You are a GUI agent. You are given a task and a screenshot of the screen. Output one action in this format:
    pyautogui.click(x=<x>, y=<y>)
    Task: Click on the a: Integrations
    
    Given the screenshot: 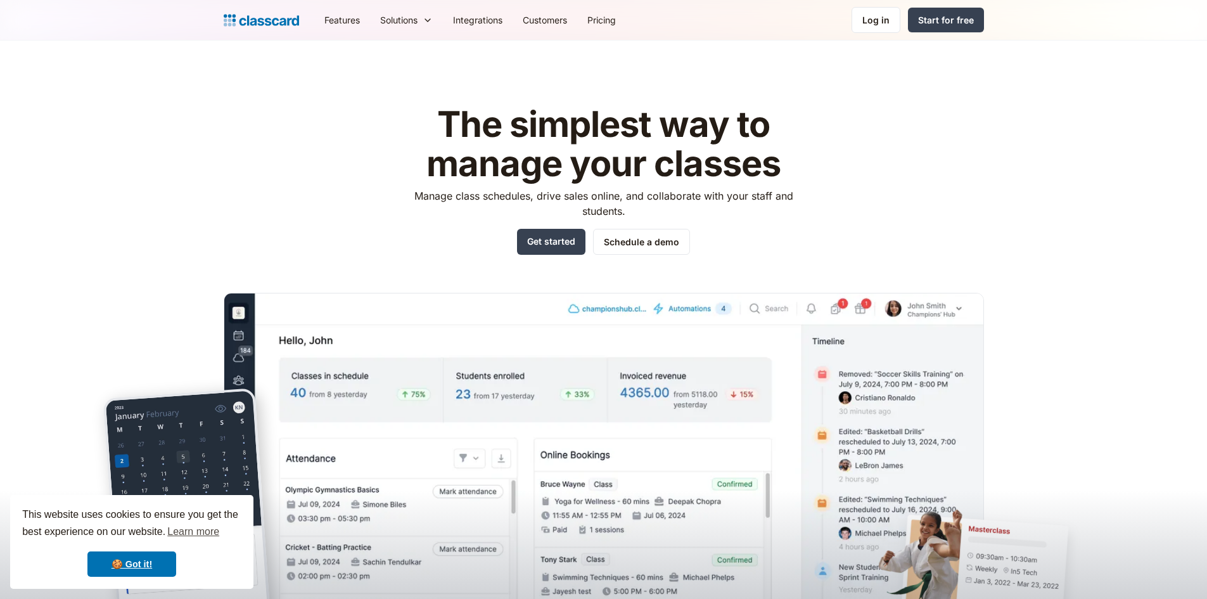 What is the action you would take?
    pyautogui.click(x=478, y=20)
    